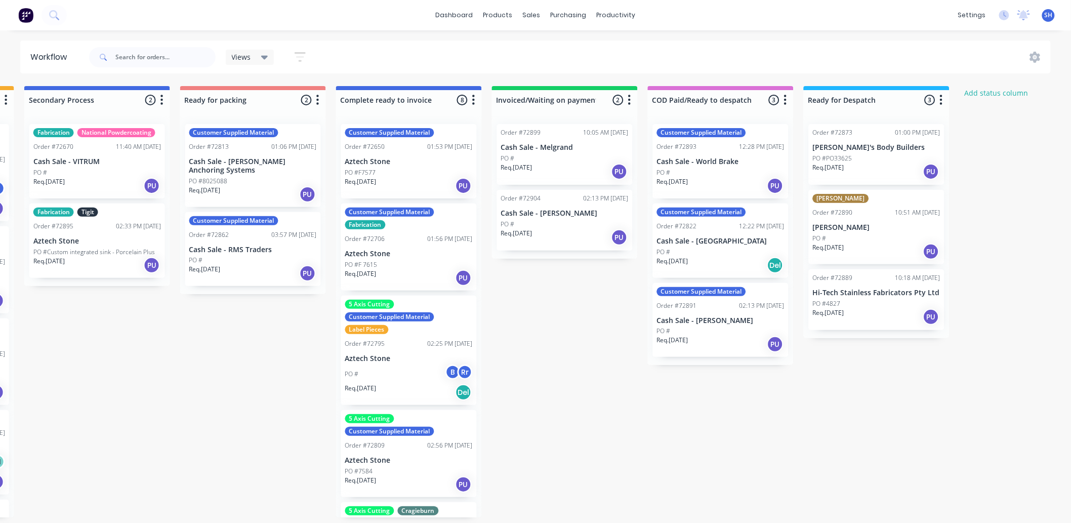 The image size is (1071, 523). What do you see at coordinates (116, 133) in the screenshot?
I see `div: National Powdercoating` at bounding box center [116, 133].